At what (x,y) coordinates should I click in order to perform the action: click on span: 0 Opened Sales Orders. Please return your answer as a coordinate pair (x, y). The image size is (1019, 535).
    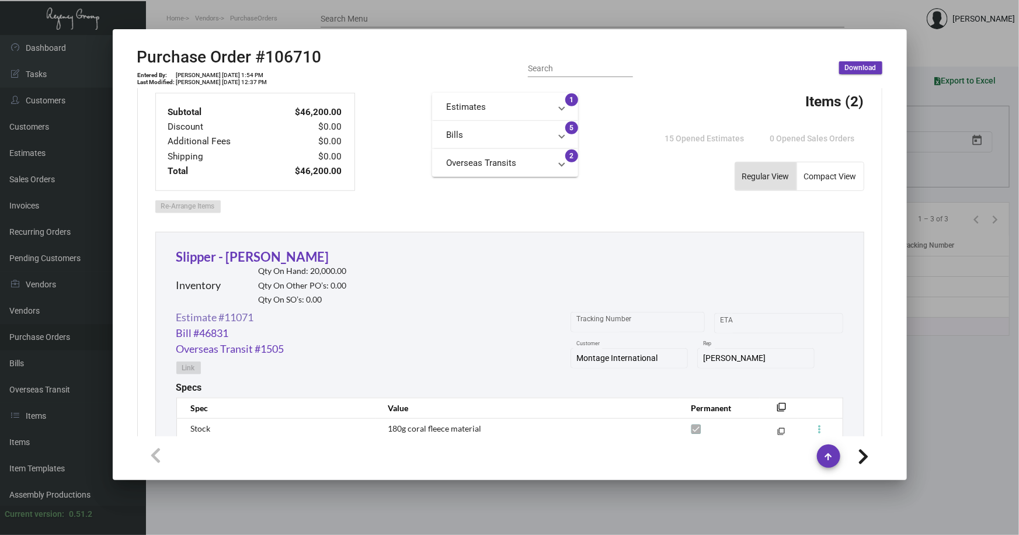
    Looking at the image, I should click on (812, 138).